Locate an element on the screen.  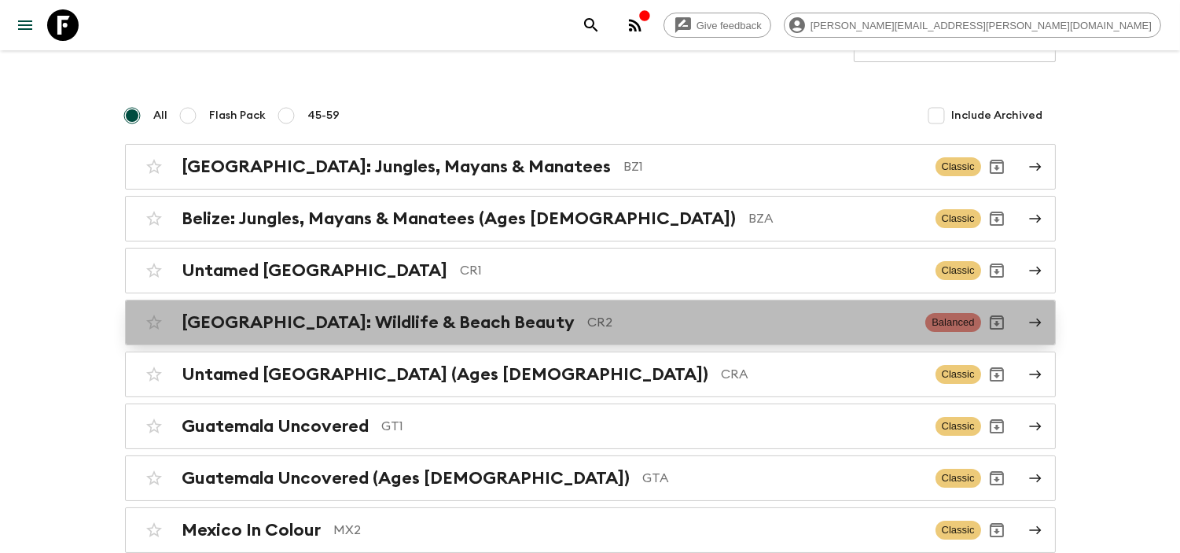
a: Guatemala UncoveredGT1ClassicArchive is located at coordinates (591, 426).